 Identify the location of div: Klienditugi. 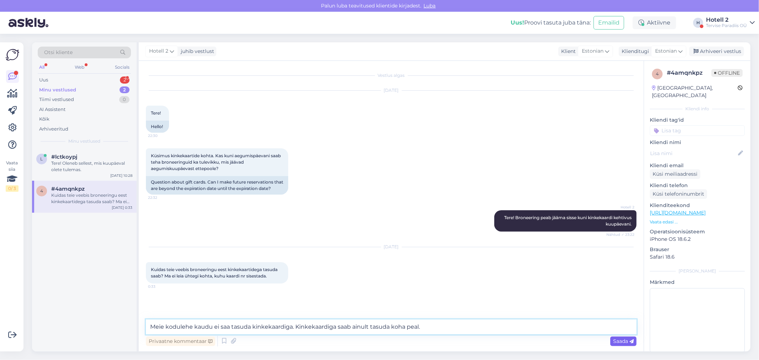
(633, 51).